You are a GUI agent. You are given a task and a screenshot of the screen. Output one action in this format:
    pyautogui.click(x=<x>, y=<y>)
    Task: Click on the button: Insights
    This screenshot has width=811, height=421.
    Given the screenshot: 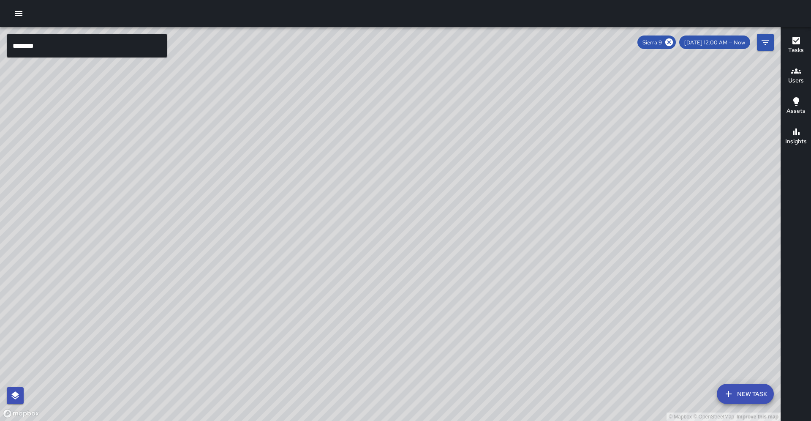 What is the action you would take?
    pyautogui.click(x=795, y=137)
    